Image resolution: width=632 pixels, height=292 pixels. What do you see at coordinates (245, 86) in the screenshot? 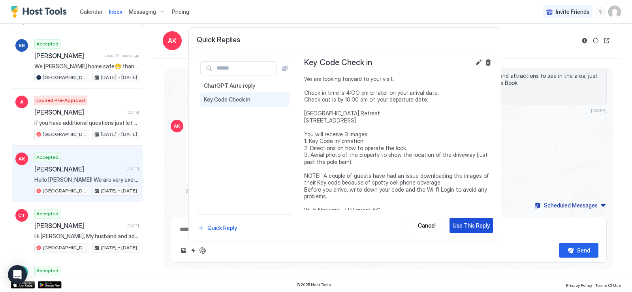
I see `span: ChatGPT Auto reply` at bounding box center [245, 86].